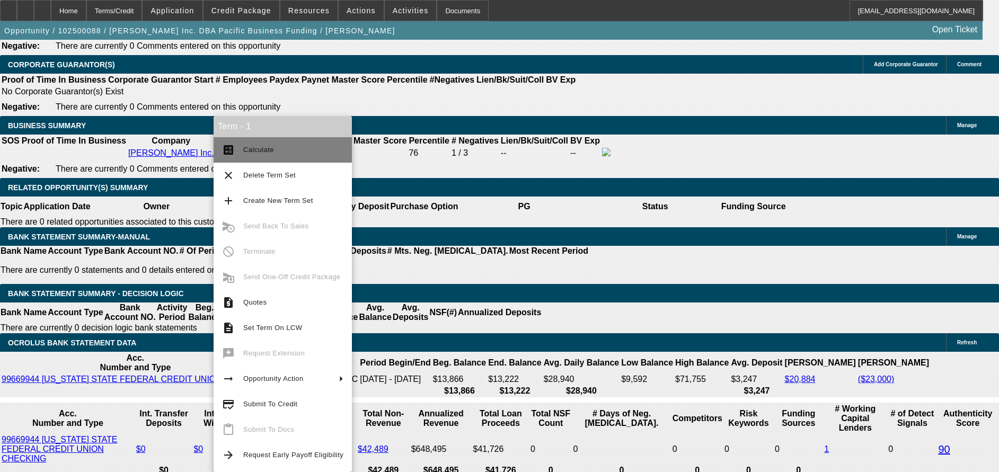  I want to click on th: # Working Capital Lenders, so click(855, 419).